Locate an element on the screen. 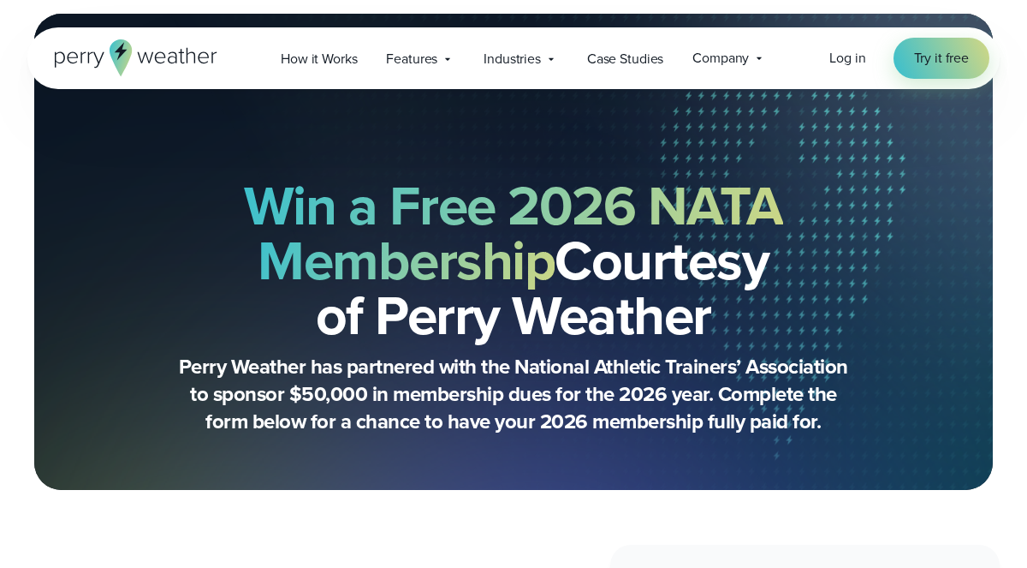  a: Log in is located at coordinates (848, 58).